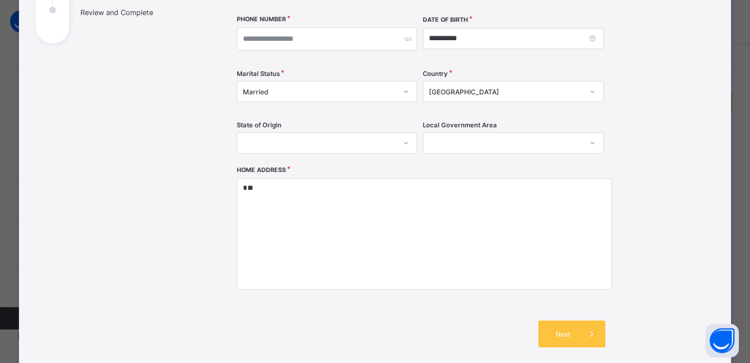 Image resolution: width=750 pixels, height=363 pixels. Describe the element at coordinates (261, 19) in the screenshot. I see `label: Phone Number` at that location.